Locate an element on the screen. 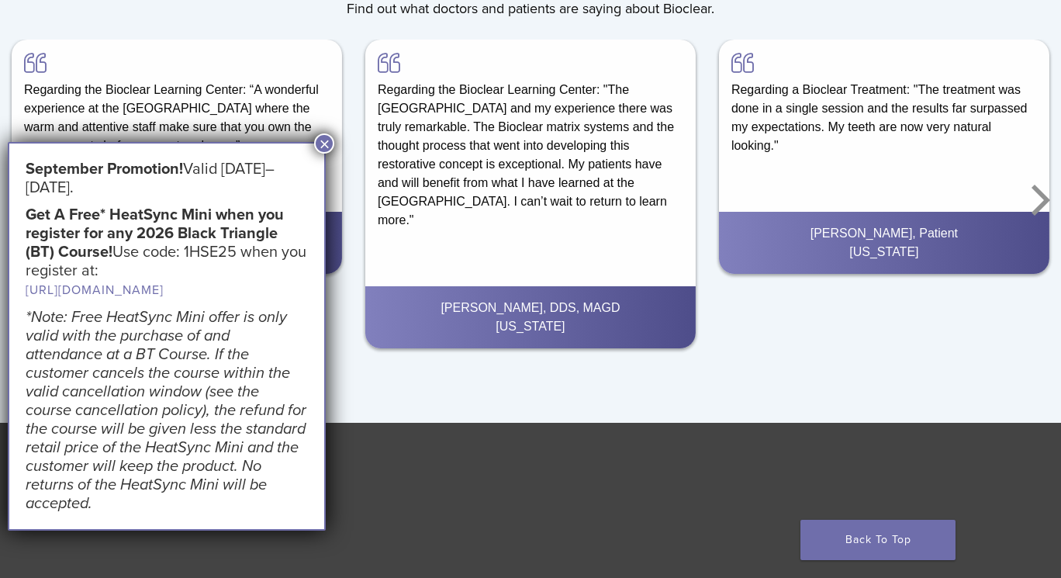  strong: Get A Free* HeatSync Mini when you register for any 2026 Black Triangle (BT) Course! is located at coordinates (154, 234).